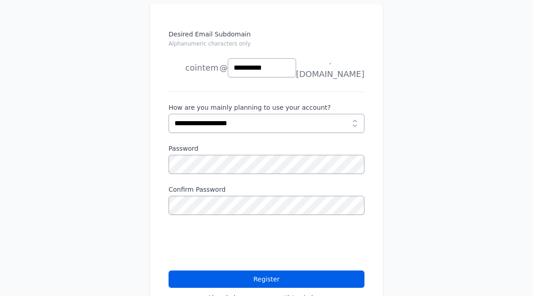 This screenshot has width=533, height=296. I want to click on label: Password, so click(267, 149).